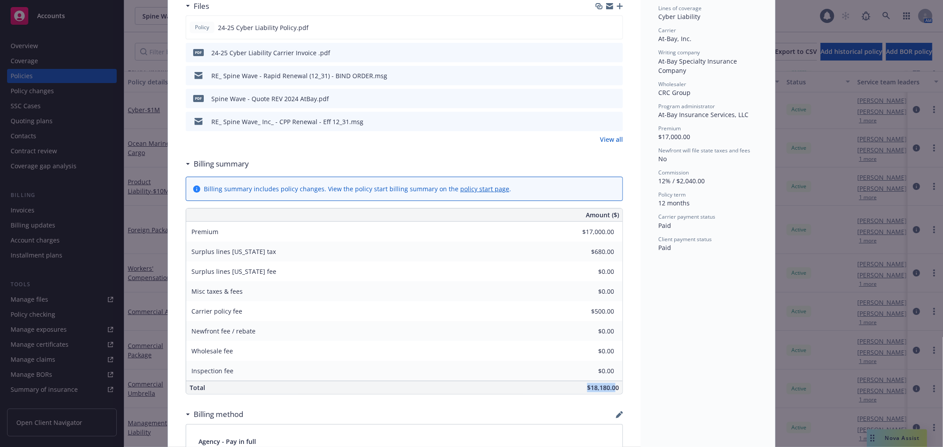 This screenshot has height=447, width=943. What do you see at coordinates (674, 137) in the screenshot?
I see `span: $17,000.00` at bounding box center [674, 137].